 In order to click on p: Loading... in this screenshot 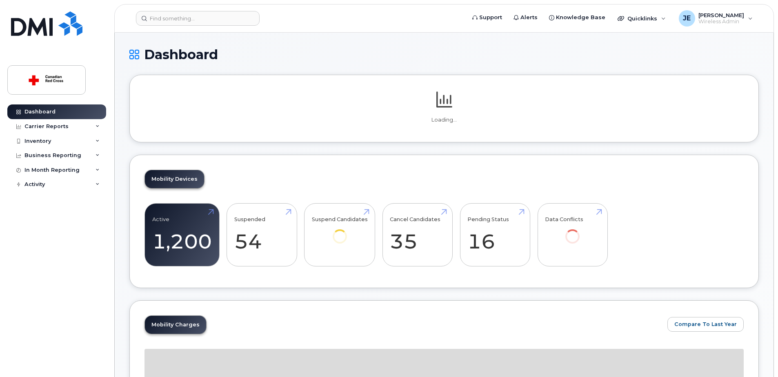, I will do `click(444, 120)`.